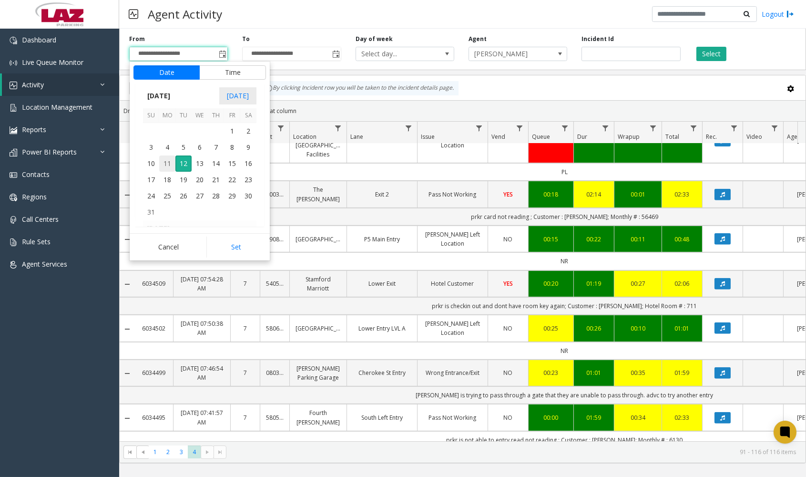 The height and width of the screenshot is (477, 806). Describe the element at coordinates (790, 14) in the screenshot. I see `img: logout` at that location.